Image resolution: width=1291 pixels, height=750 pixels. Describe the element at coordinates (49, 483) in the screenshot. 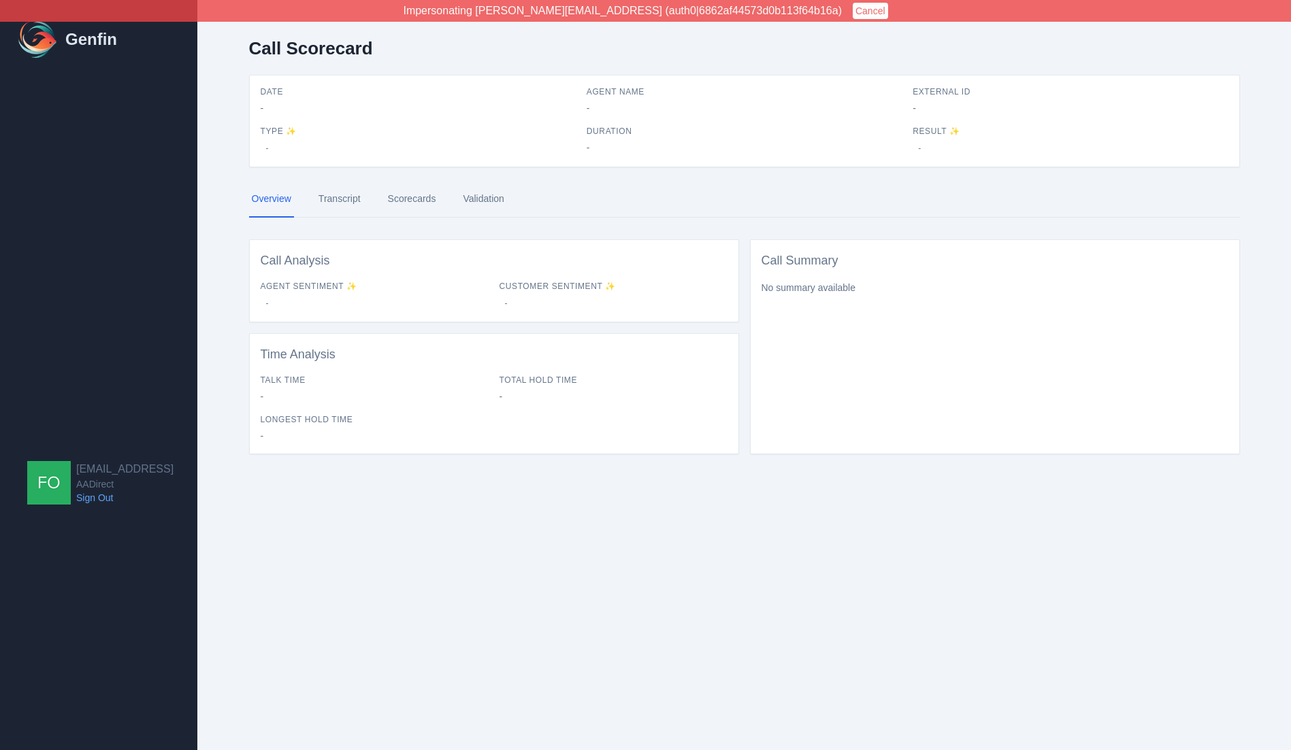

I see `img: founders@genfin.ai` at that location.